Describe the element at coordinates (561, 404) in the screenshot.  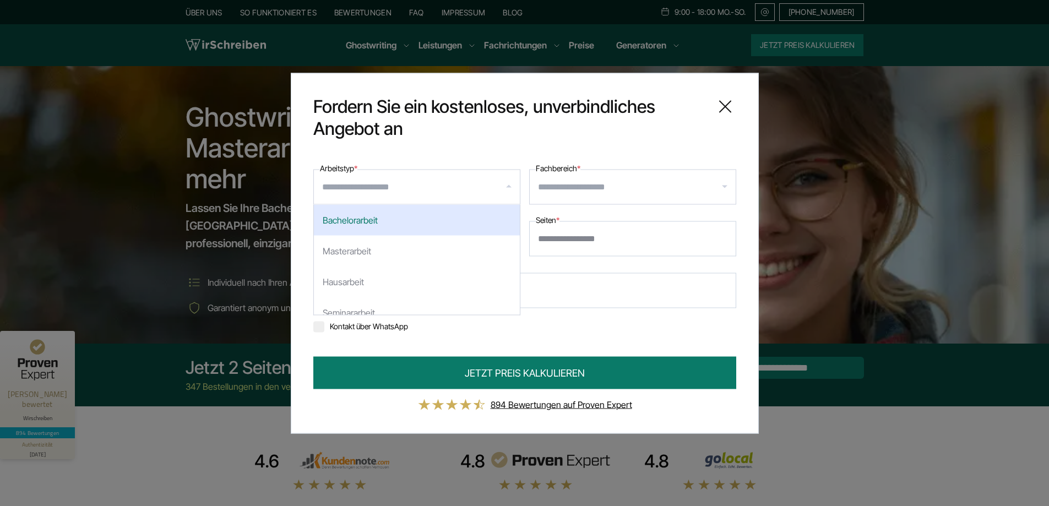
I see `a: 894 Bewertungen auf Proven Expert` at that location.